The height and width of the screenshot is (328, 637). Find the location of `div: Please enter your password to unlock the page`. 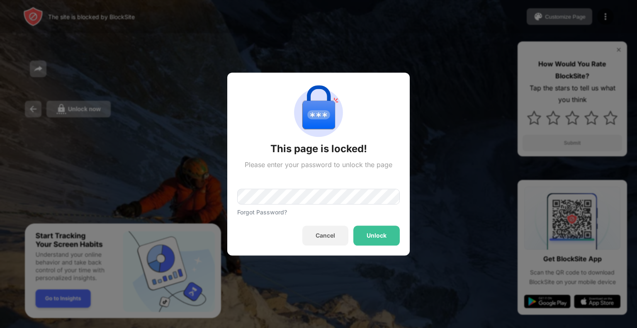

div: Please enter your password to unlock the page is located at coordinates (318, 165).